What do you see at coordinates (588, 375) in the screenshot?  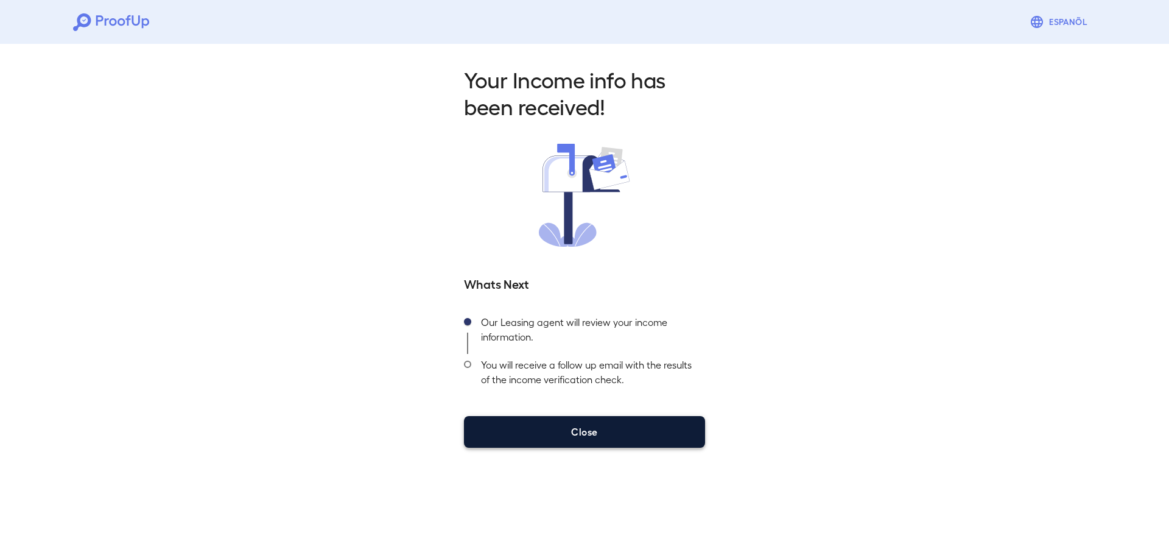 I see `div: You will receive a follow up email with the results of the income verification check.` at bounding box center [588, 375].